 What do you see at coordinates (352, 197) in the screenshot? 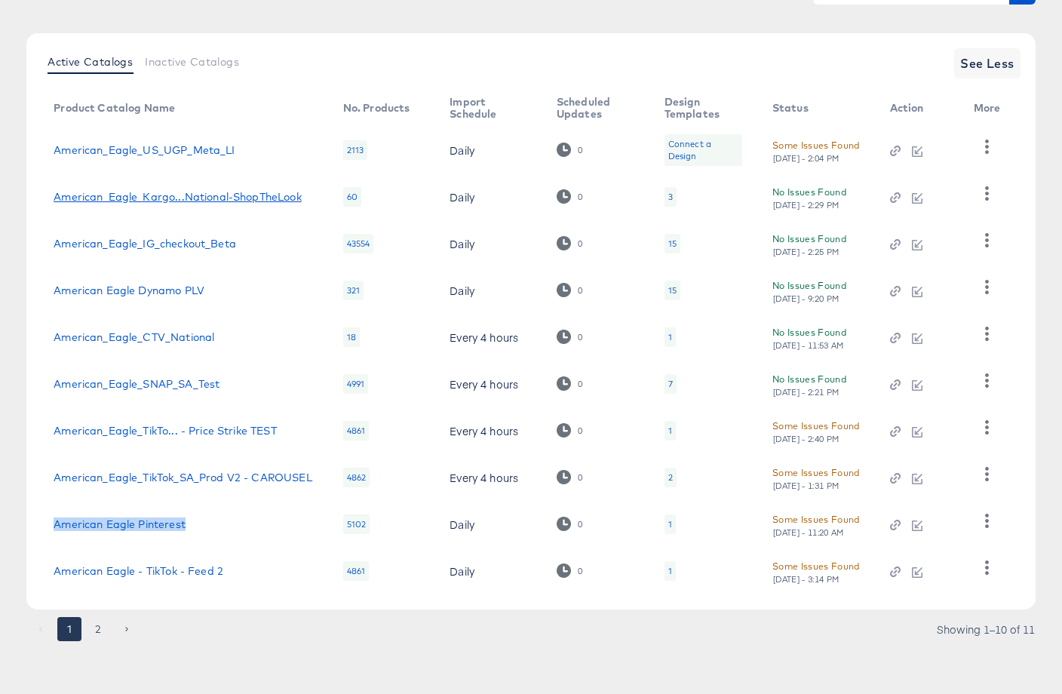
I see `div: 60` at bounding box center [352, 197].